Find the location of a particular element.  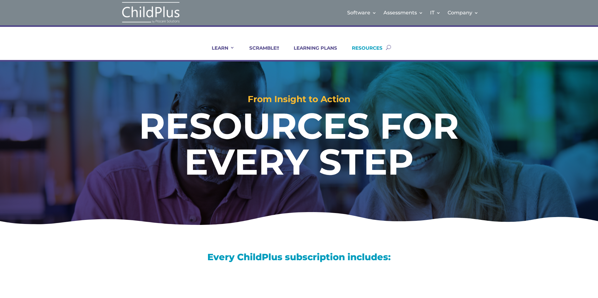

h3: Every ChildPlus subscription includes: is located at coordinates (299, 259).